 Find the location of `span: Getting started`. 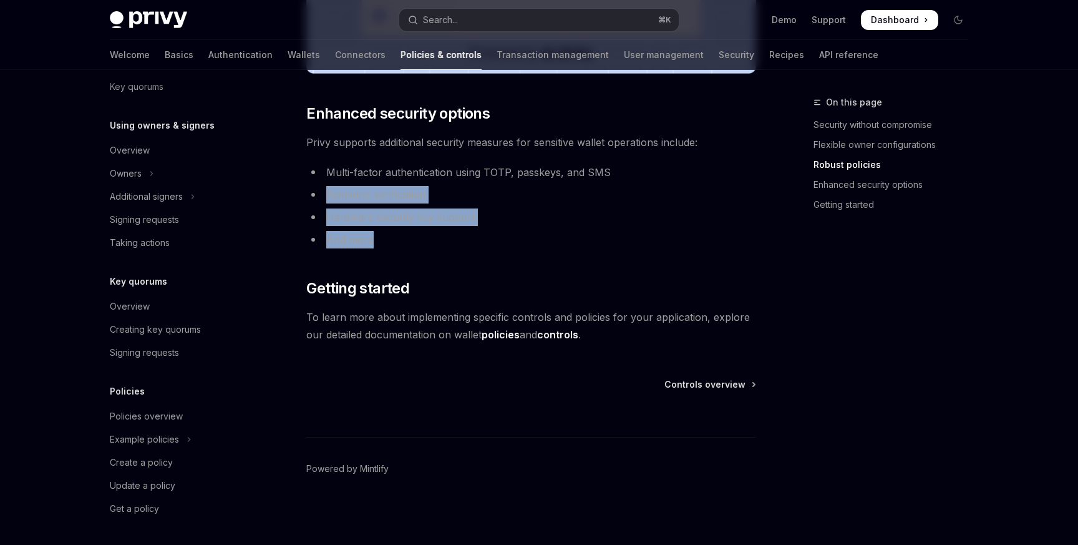

span: Getting started is located at coordinates (358, 288).